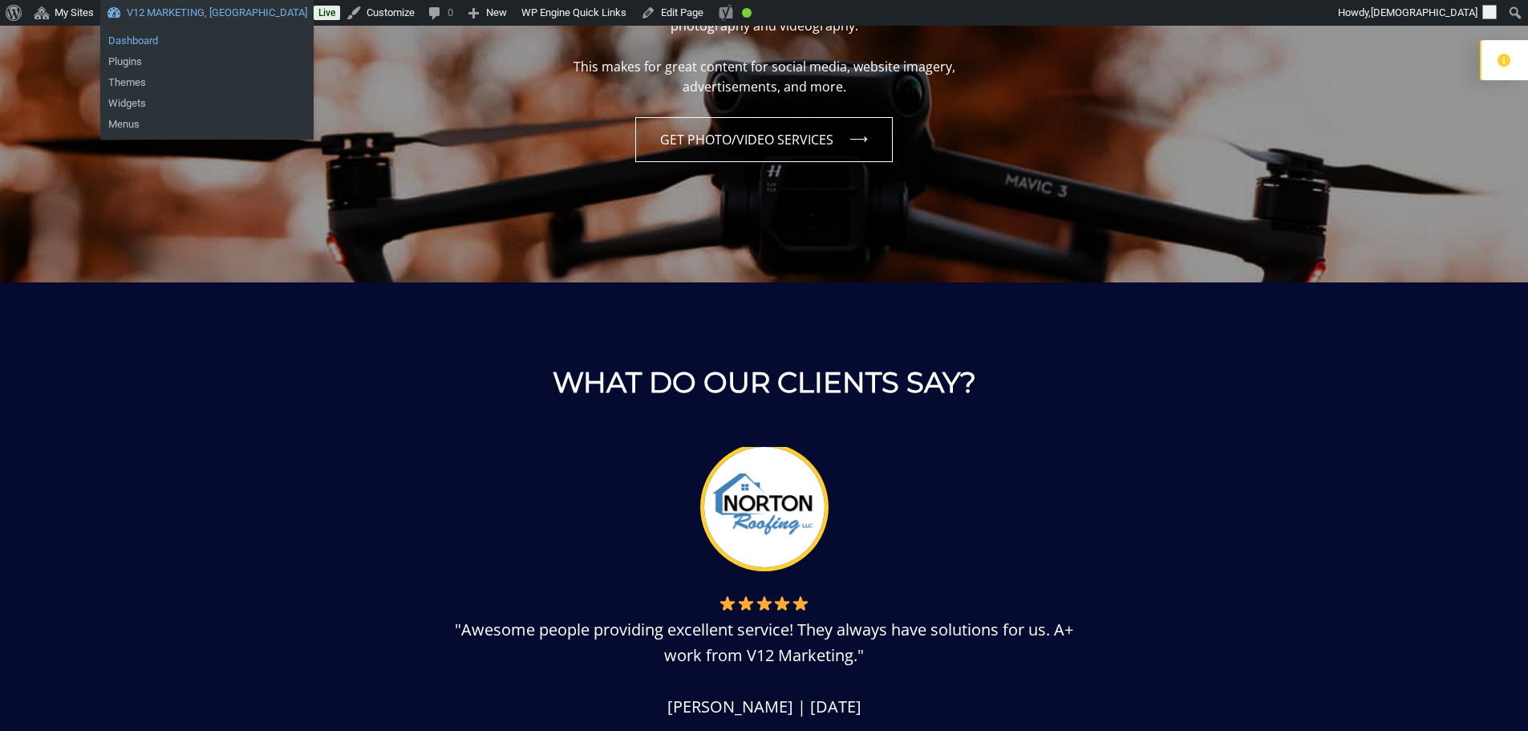 Image resolution: width=1528 pixels, height=731 pixels. Describe the element at coordinates (765, 507) in the screenshot. I see `img: Norton Construction V12 Marketing` at that location.